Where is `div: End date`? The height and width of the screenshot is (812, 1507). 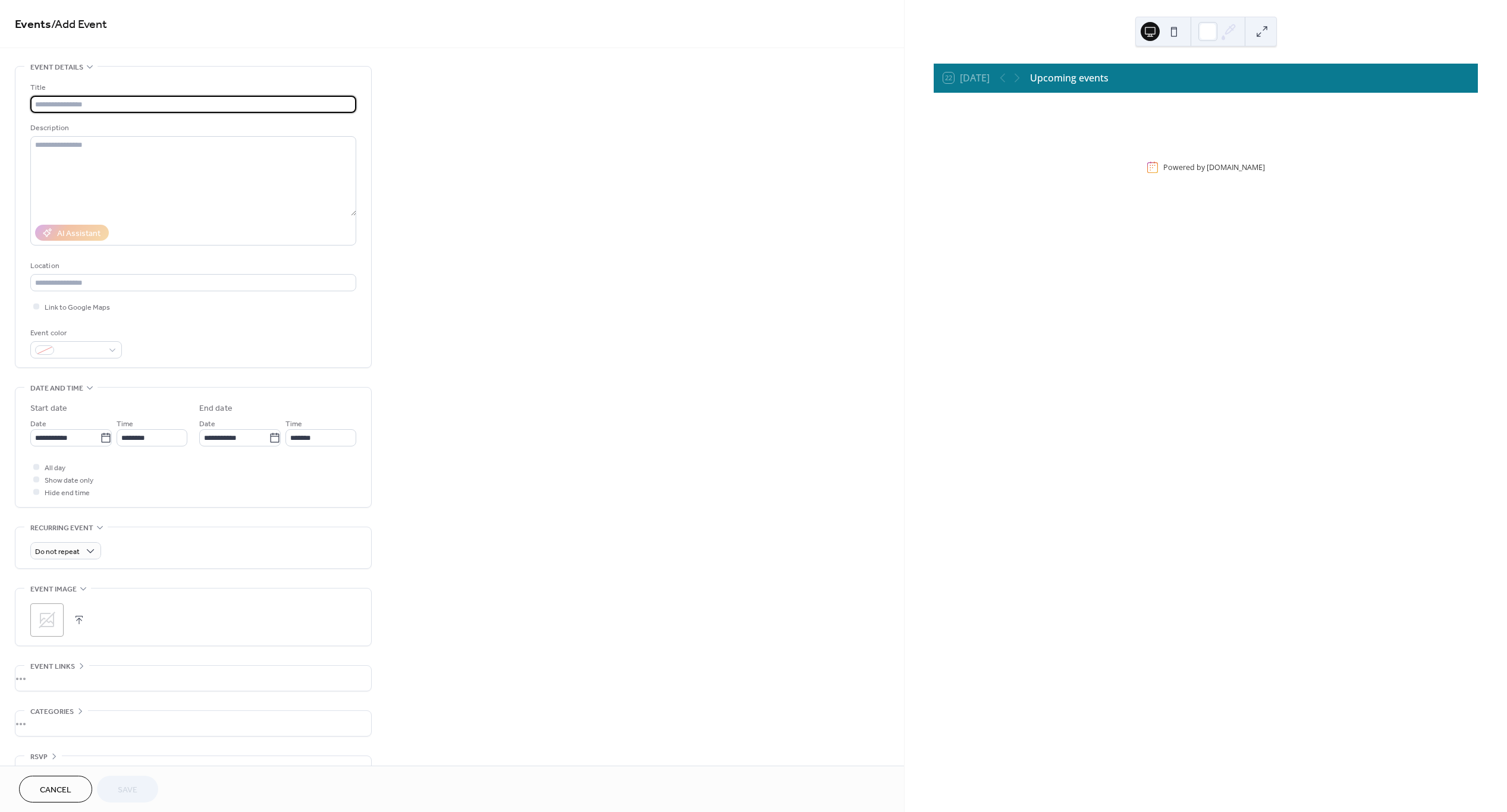
div: End date is located at coordinates (216, 409).